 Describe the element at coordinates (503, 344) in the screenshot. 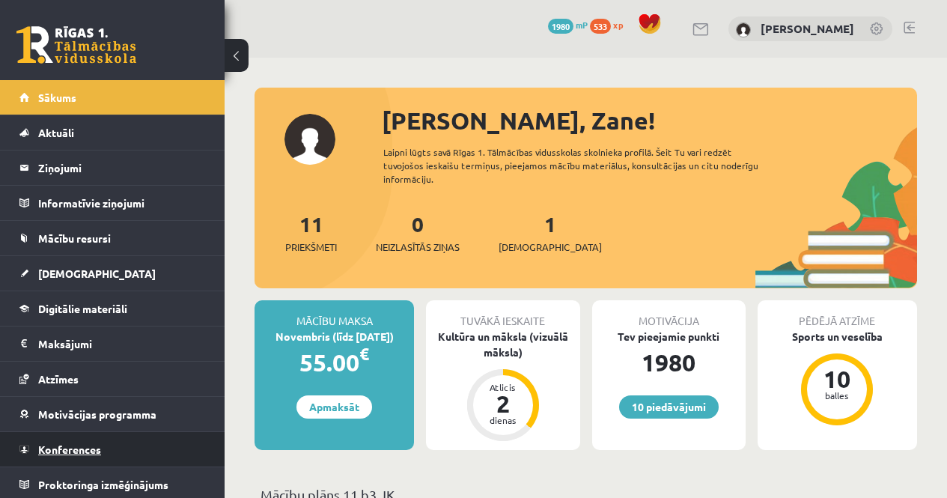

I see `div: Kultūra un māksla (vizuālā māksla)` at that location.